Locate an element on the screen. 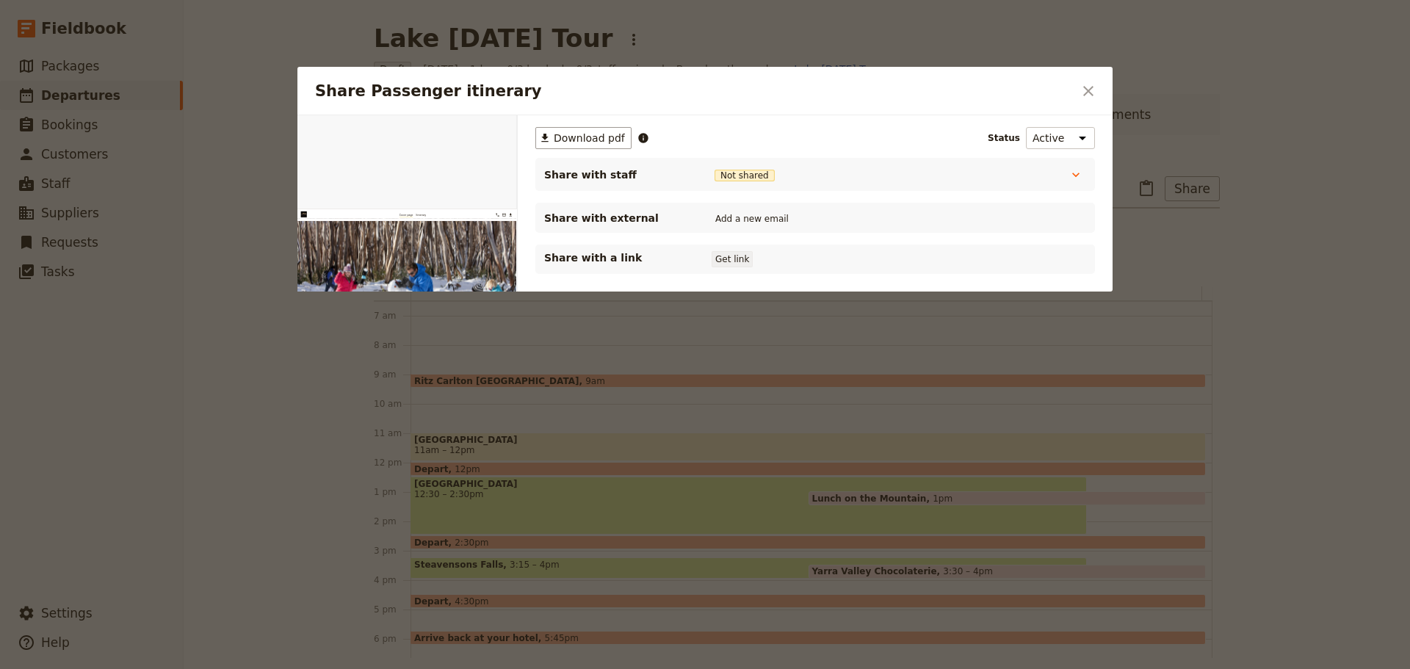 Image resolution: width=1410 pixels, height=669 pixels. button: Add a new email is located at coordinates (752, 219).